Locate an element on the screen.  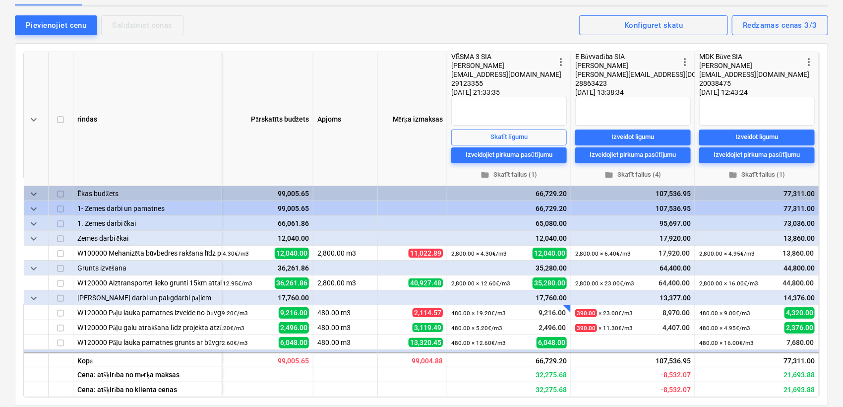
div: W100000 Mehanizēta būvbedres rakšana līdz projekta atzīmei is located at coordinates (147, 252).